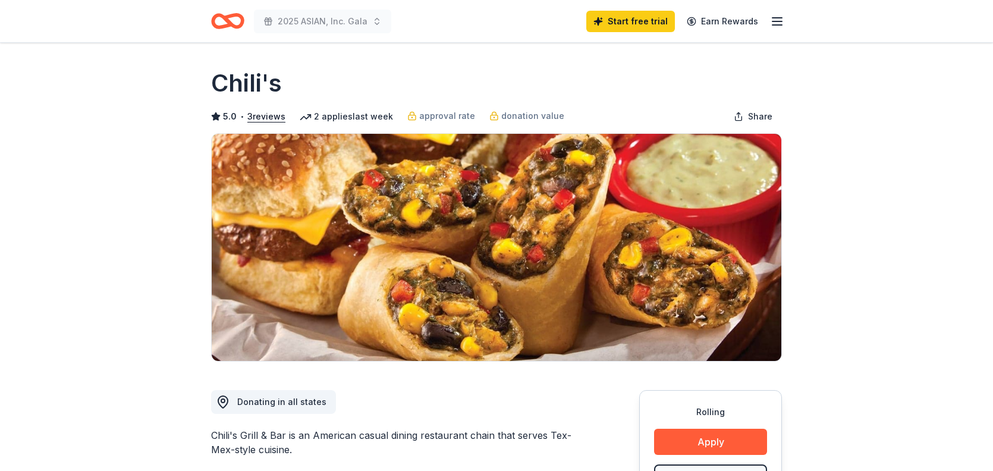 Image resolution: width=993 pixels, height=471 pixels. I want to click on button: Apply, so click(710, 442).